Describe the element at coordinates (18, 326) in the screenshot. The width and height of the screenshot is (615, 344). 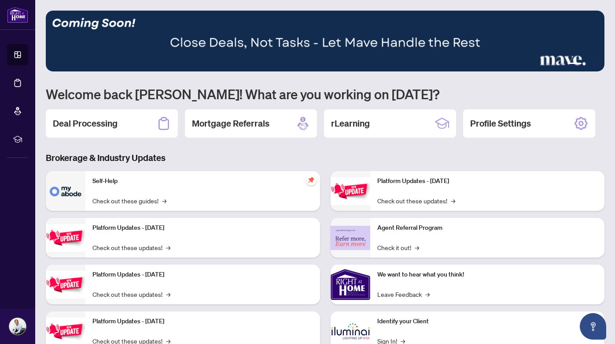
I see `img: Profile Icon` at that location.